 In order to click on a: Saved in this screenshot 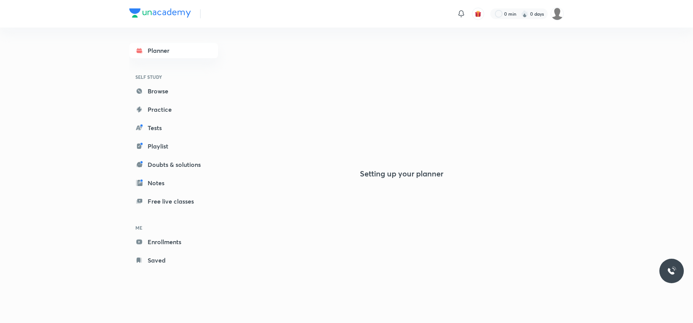, I will do `click(174, 260)`.